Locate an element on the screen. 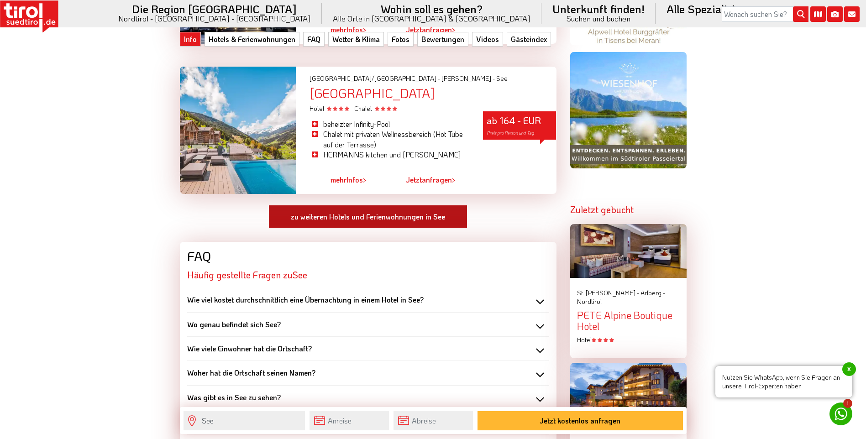 This screenshot has width=866, height=439. div: ab 164 - EUR is located at coordinates (519, 125).